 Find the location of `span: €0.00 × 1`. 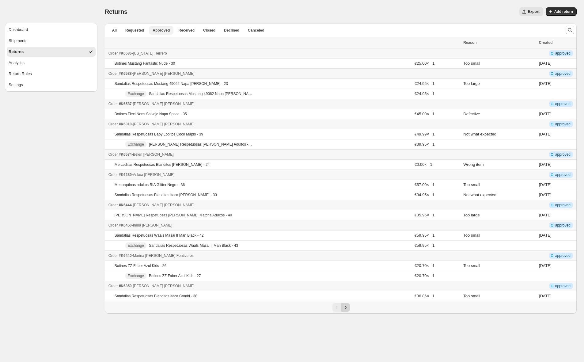

span: €0.00 × 1 is located at coordinates (424, 164).